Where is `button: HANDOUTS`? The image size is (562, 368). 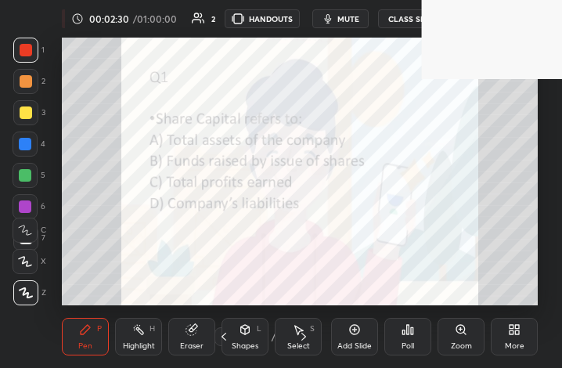
button: HANDOUTS is located at coordinates (262, 19).